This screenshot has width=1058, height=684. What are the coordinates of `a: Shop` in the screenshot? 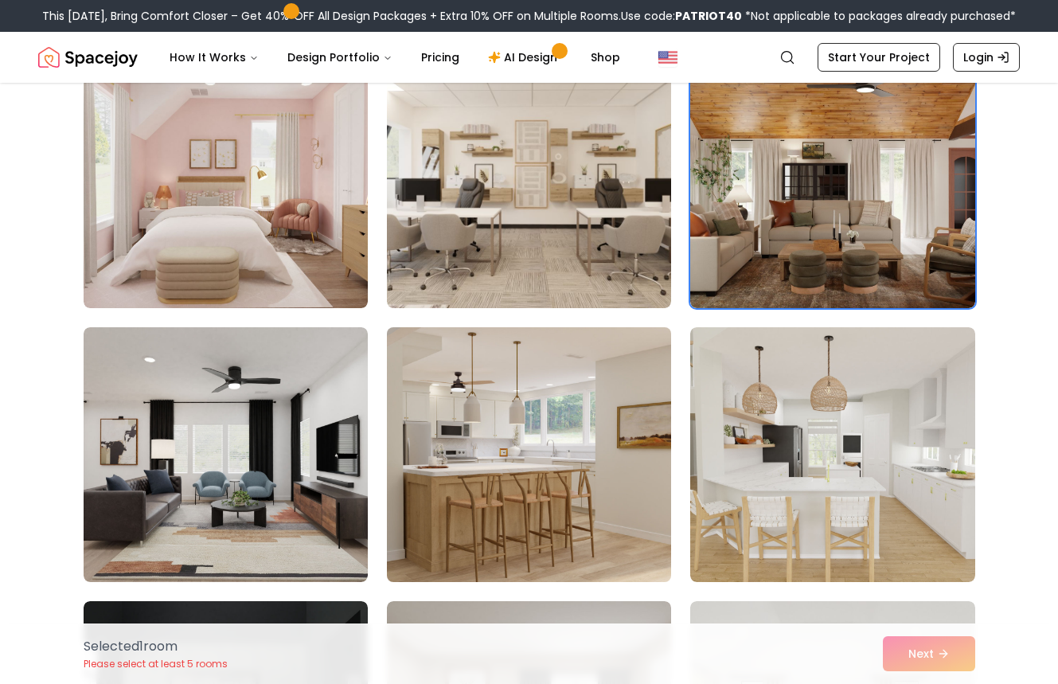 It's located at (605, 57).